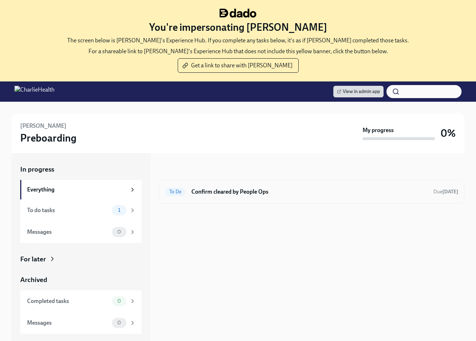  What do you see at coordinates (449, 133) in the screenshot?
I see `h3: 0%` at bounding box center [449, 133].